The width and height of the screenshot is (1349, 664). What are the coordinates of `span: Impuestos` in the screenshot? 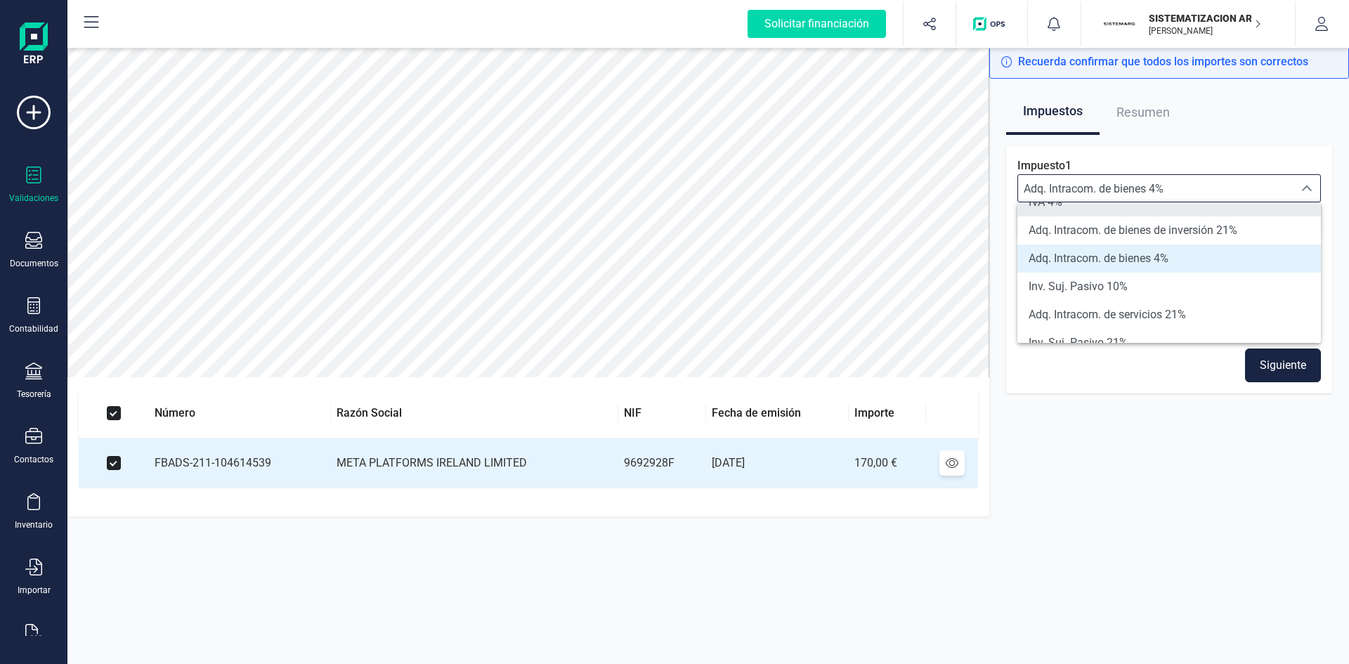 It's located at (1052, 111).